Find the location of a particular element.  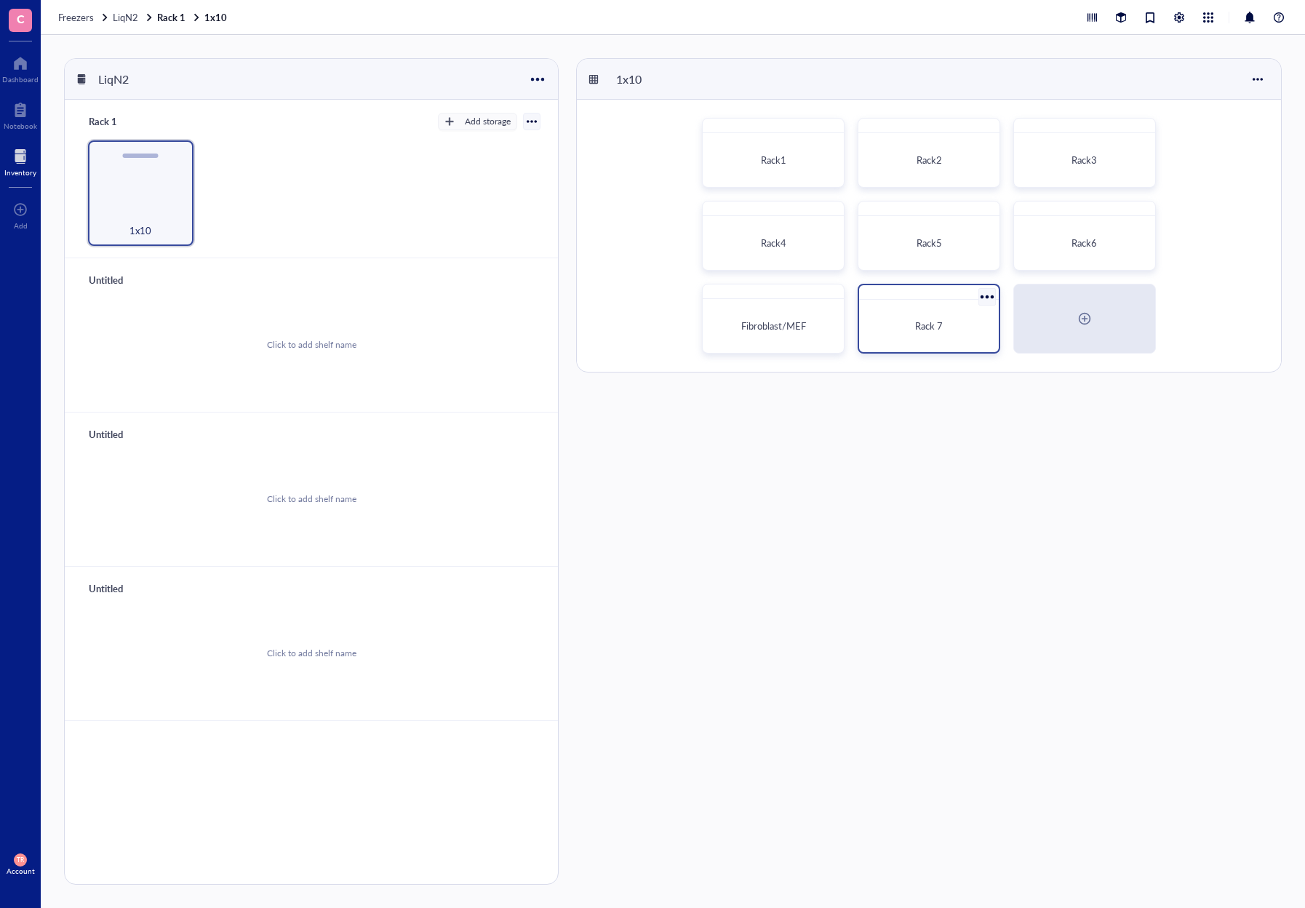

span: TR is located at coordinates (20, 860).